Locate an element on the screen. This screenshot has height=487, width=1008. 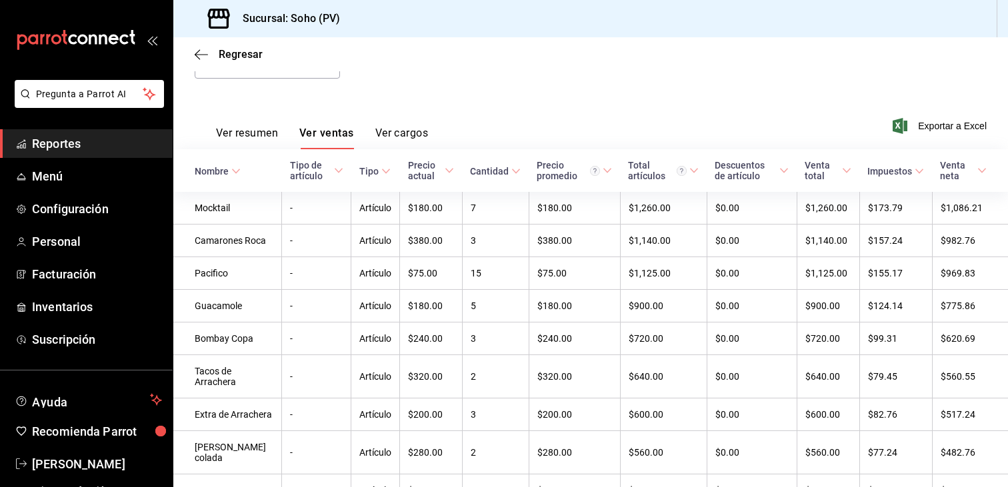
td: Mocktail is located at coordinates (227, 208).